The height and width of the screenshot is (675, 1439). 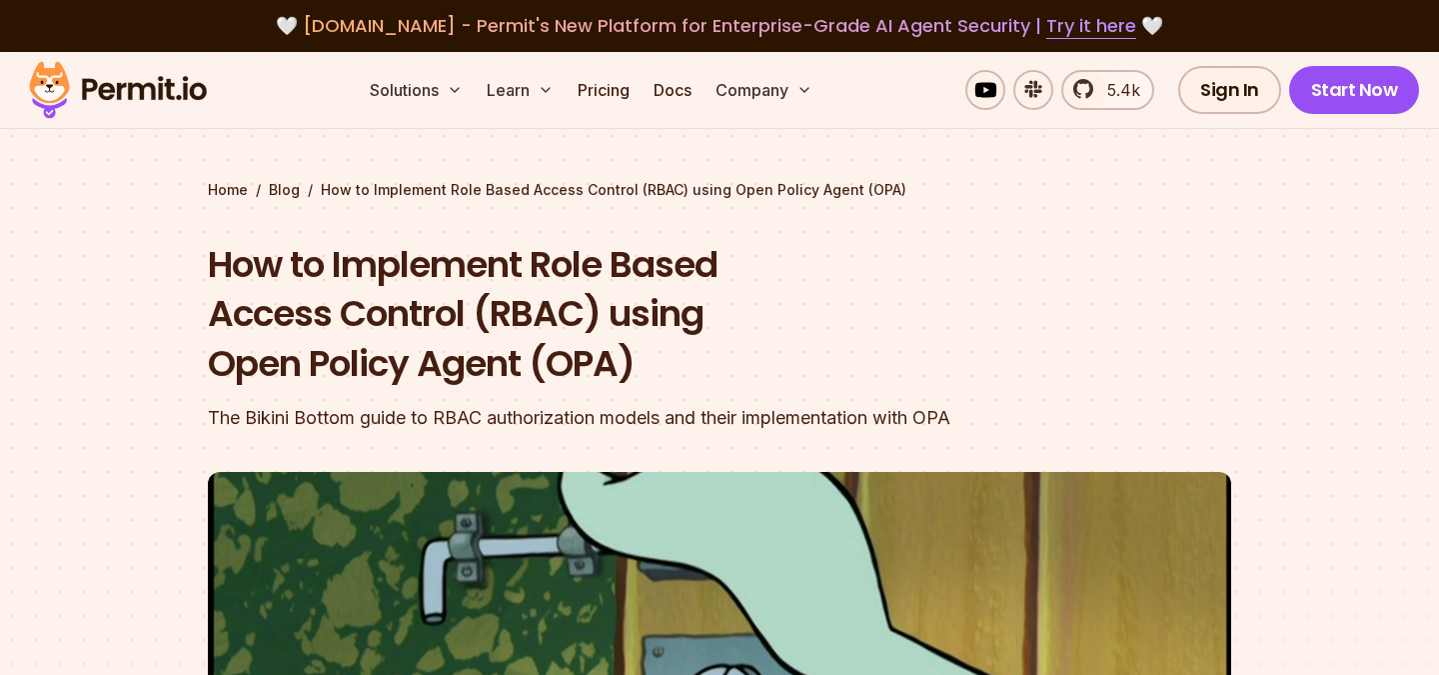 What do you see at coordinates (592, 418) in the screenshot?
I see `div: The Bikini Bottom guide to RBAC authorization models and their implementation with OPA` at bounding box center [592, 418].